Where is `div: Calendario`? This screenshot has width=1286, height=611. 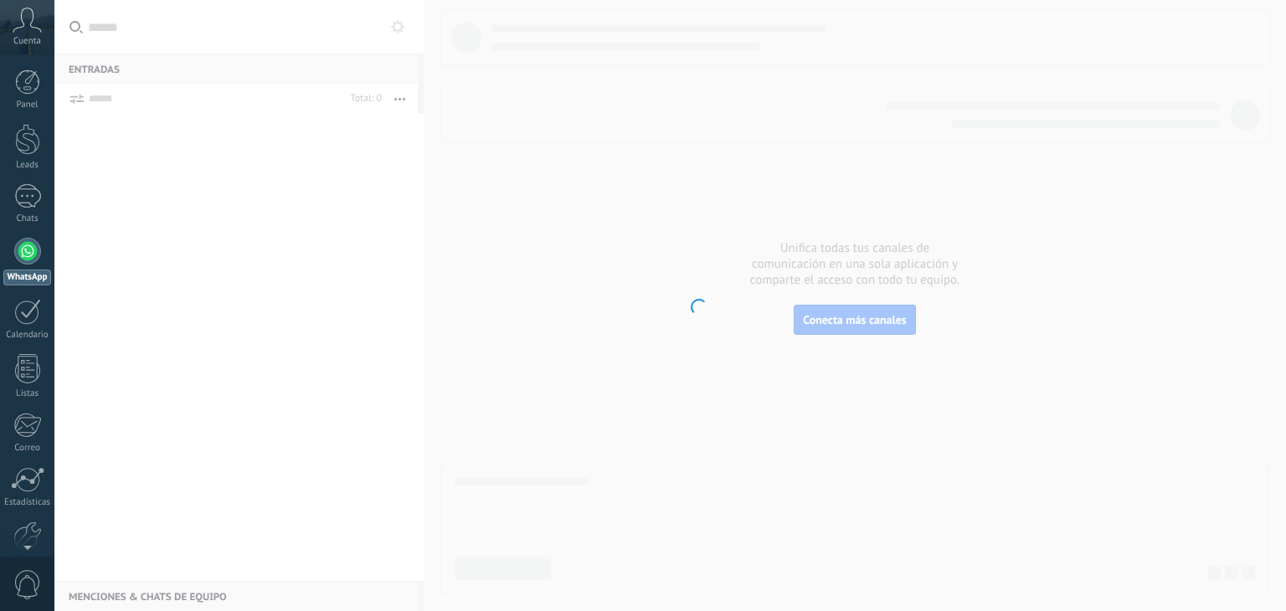 div: Calendario is located at coordinates (28, 335).